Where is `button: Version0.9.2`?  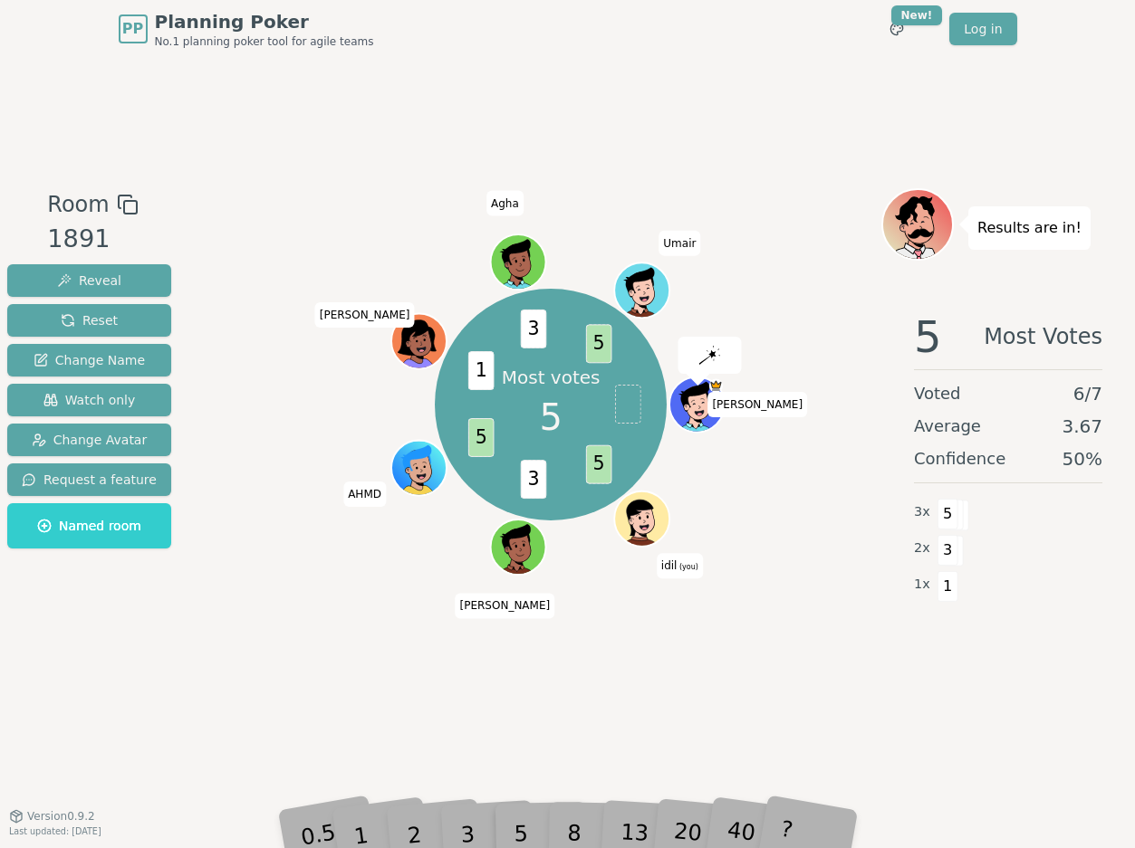
button: Version0.9.2 is located at coordinates (52, 817).